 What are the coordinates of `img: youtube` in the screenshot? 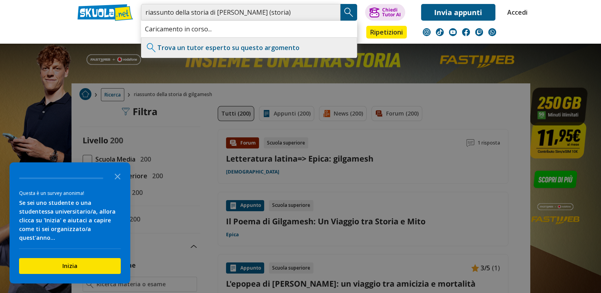 It's located at (453, 32).